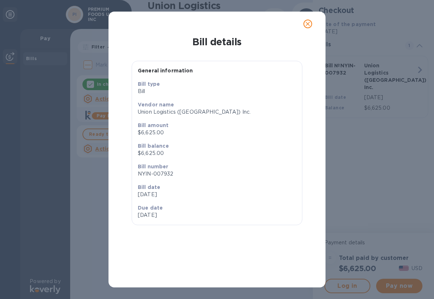  What do you see at coordinates (308, 24) in the screenshot?
I see `button: close` at bounding box center [308, 24].